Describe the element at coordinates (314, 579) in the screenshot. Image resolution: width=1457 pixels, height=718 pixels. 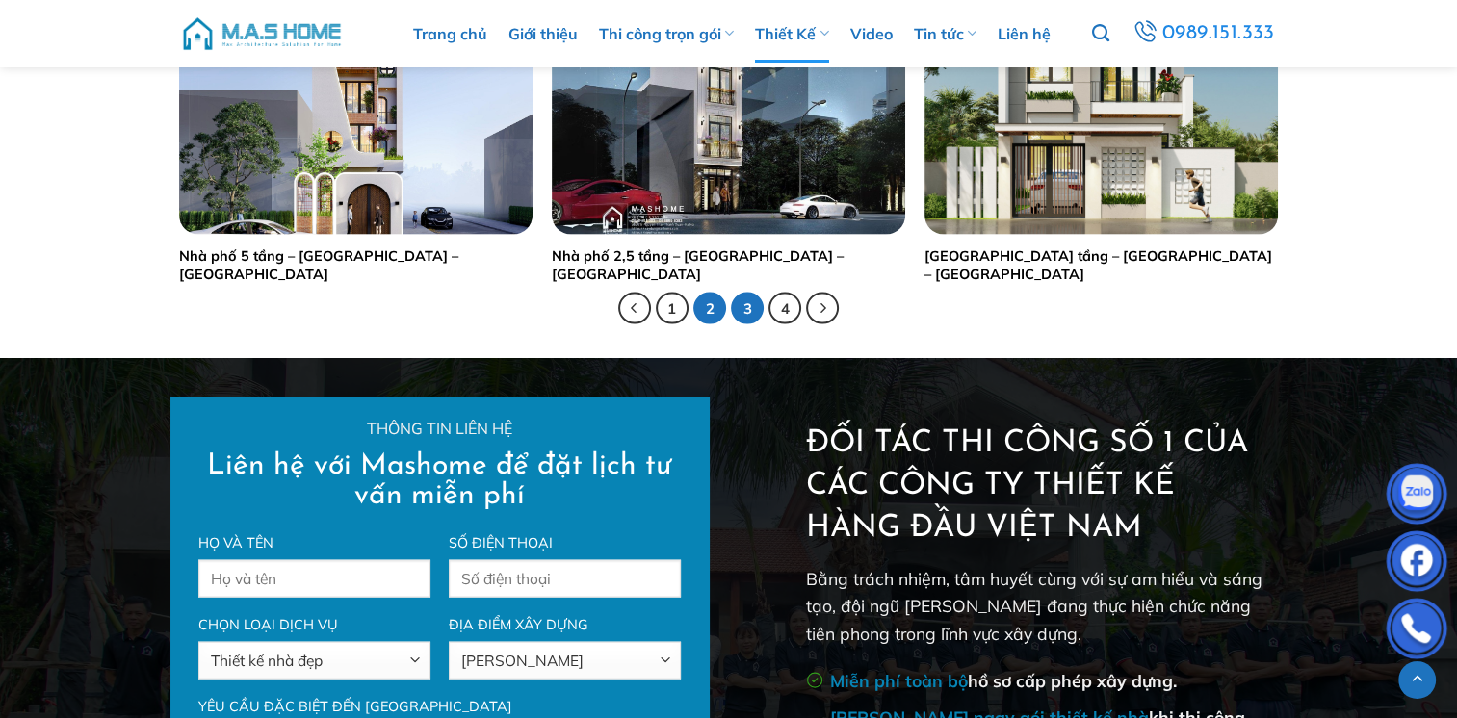
I see `input: Họ và tên` at that location.